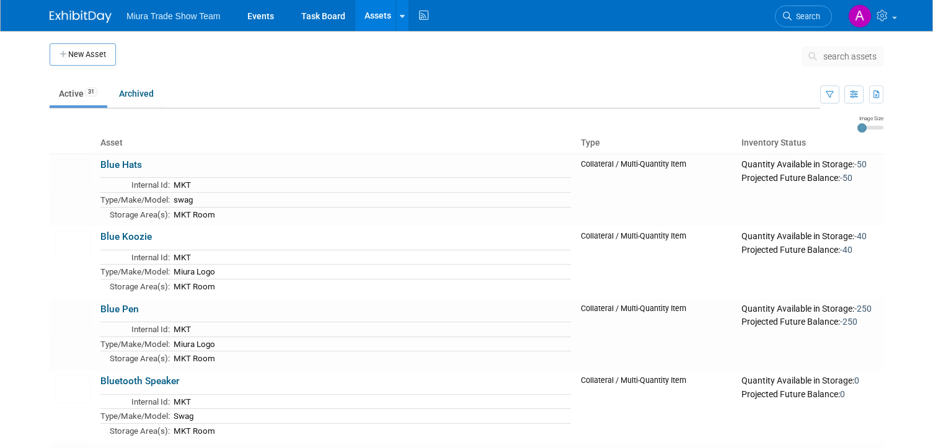 The width and height of the screenshot is (933, 448). Describe the element at coordinates (370, 200) in the screenshot. I see `td: swag` at that location.